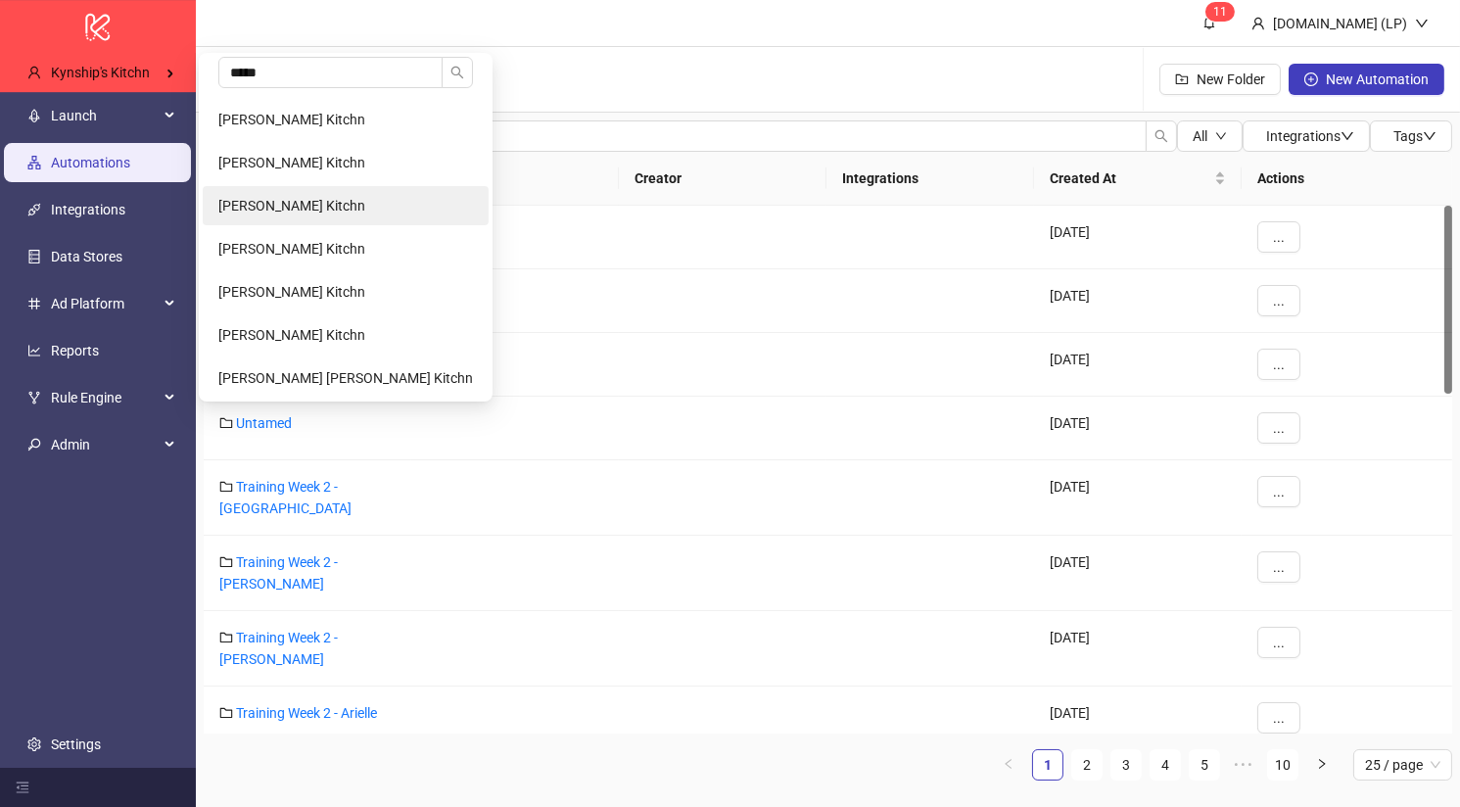 This screenshot has width=1460, height=807. What do you see at coordinates (88, 210) in the screenshot?
I see `a: Integrations` at bounding box center [88, 210].